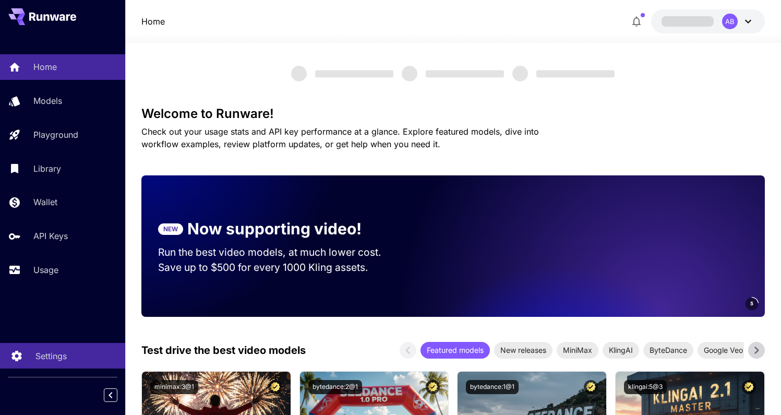  What do you see at coordinates (455, 350) in the screenshot?
I see `div: Featured models` at bounding box center [455, 350].